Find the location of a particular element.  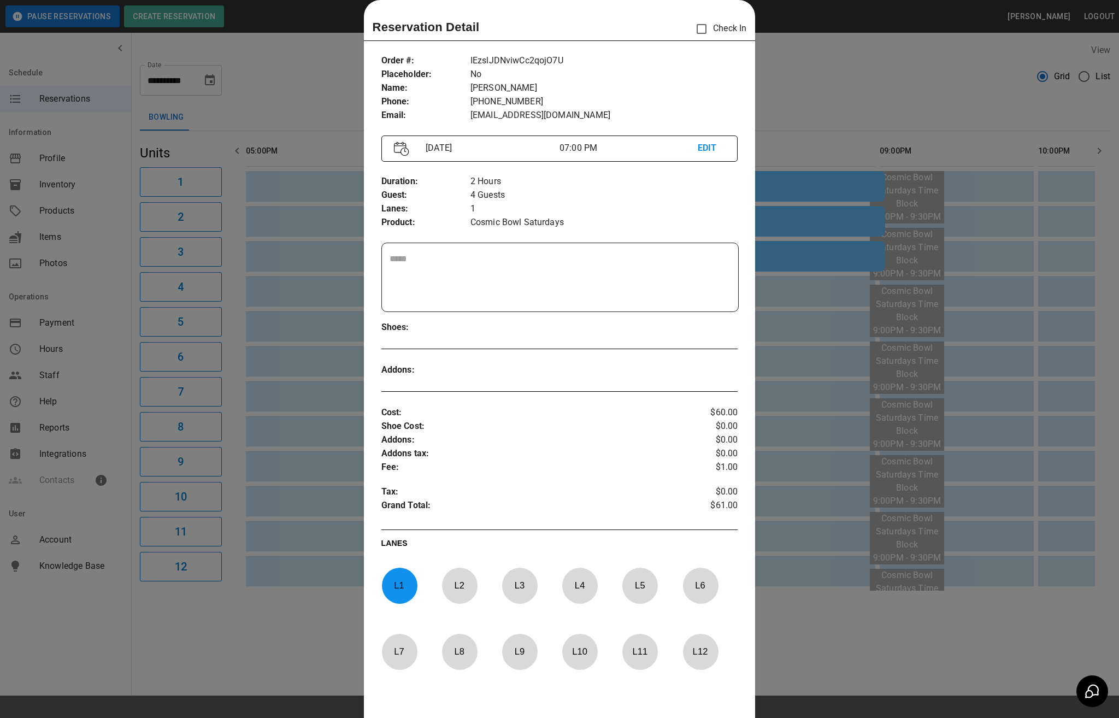

p: IEzslJDNviwCc2qojO7U is located at coordinates (604, 61).